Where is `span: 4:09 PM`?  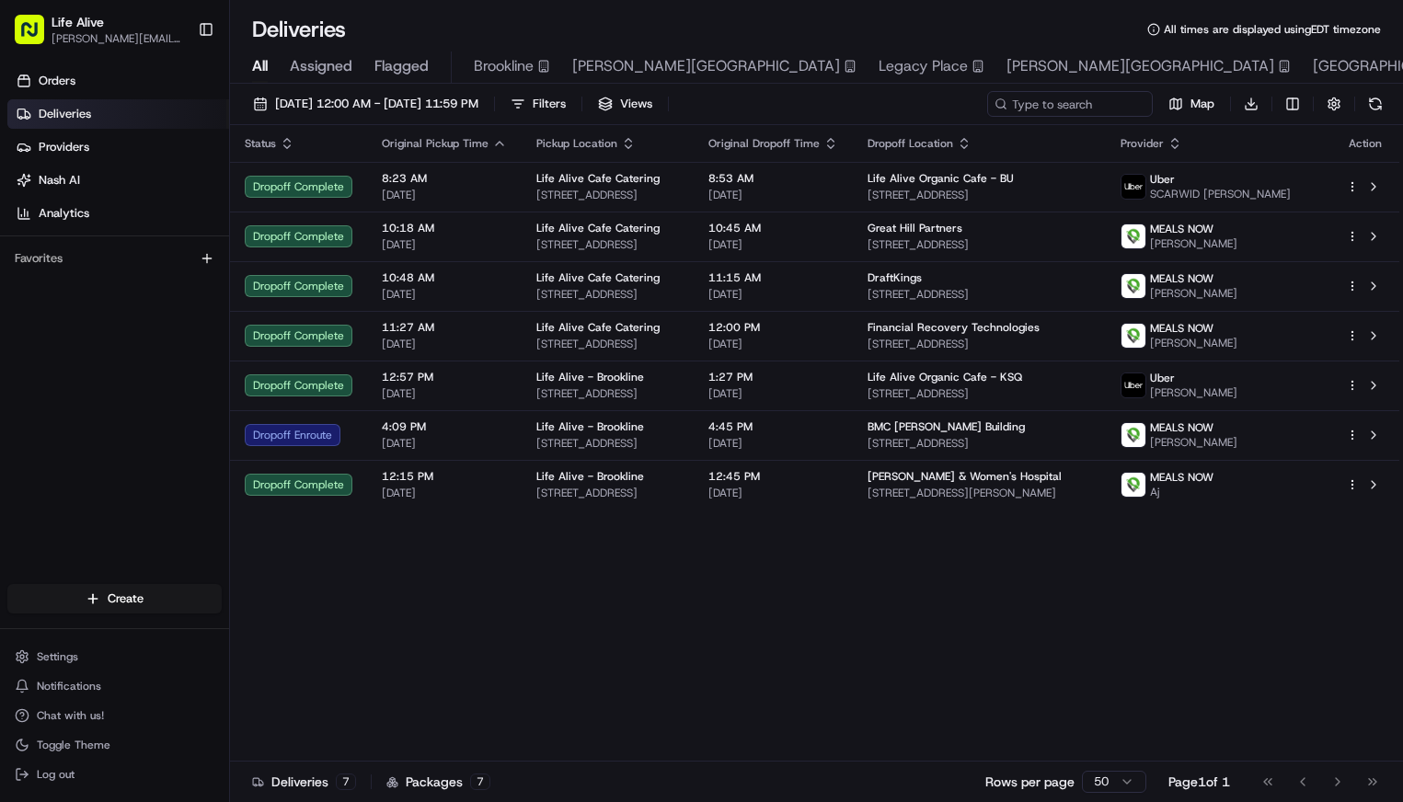
span: 4:09 PM is located at coordinates (444, 427).